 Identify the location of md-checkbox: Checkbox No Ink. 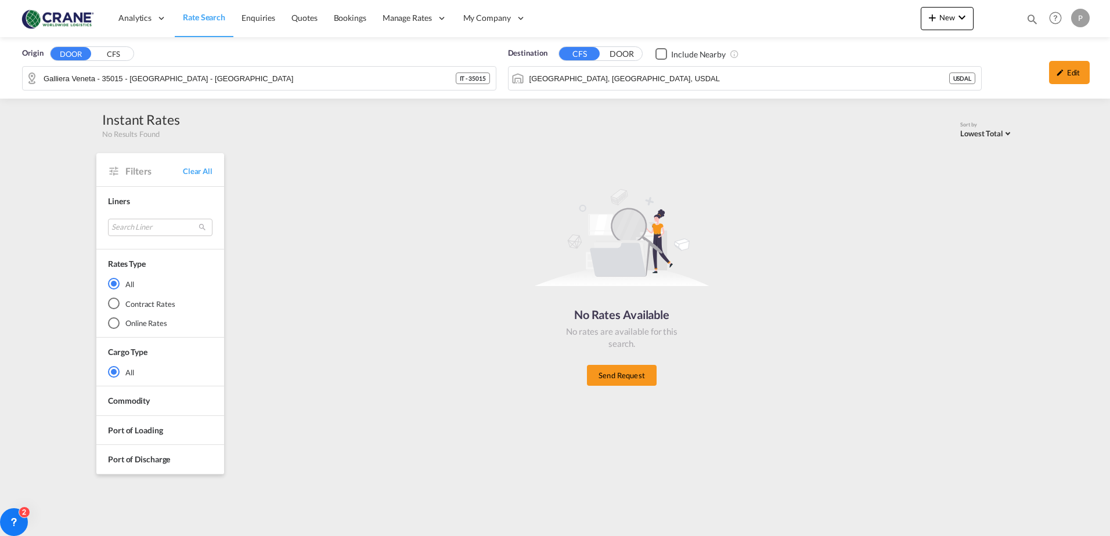
(690, 53).